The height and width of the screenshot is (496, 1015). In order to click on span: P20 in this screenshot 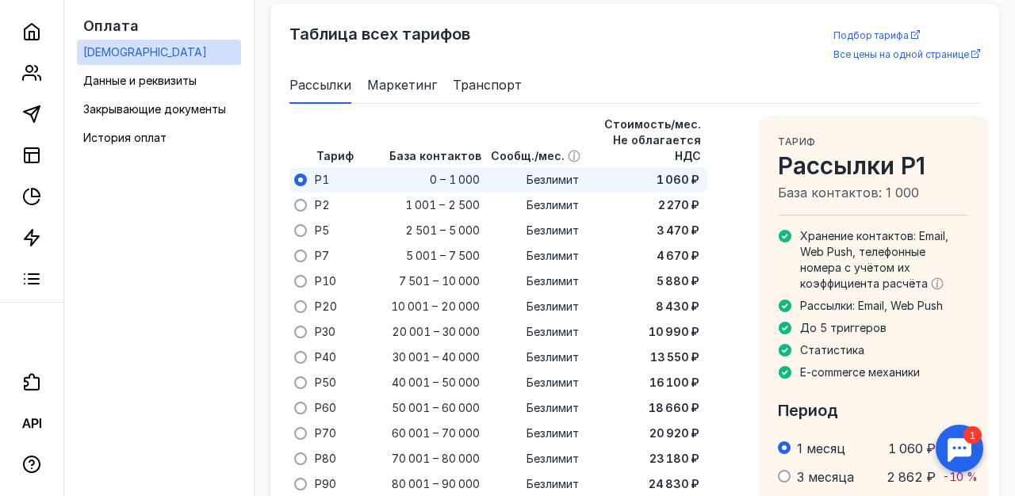, I will do `click(326, 307)`.